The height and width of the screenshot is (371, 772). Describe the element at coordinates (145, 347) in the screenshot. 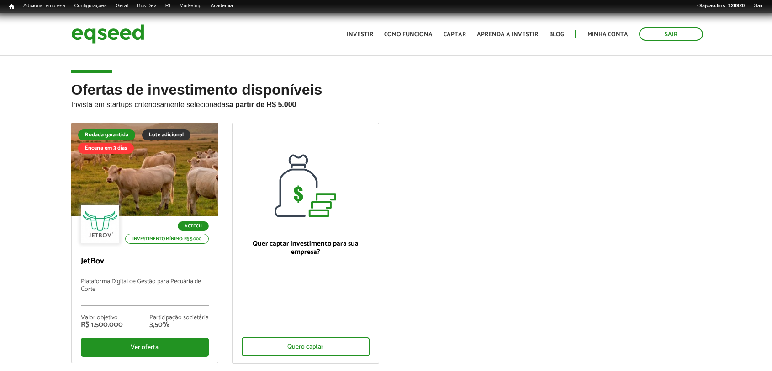

I see `div: Ver oferta` at that location.